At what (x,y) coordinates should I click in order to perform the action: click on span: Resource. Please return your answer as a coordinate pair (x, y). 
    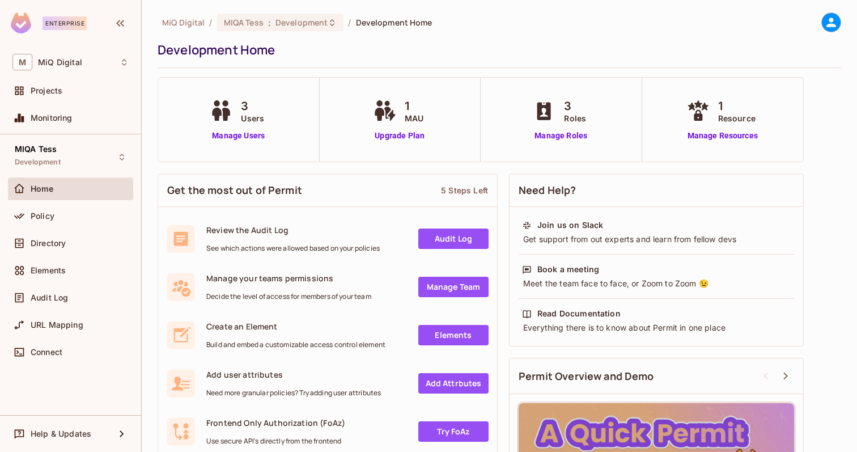
    Looking at the image, I should click on (737, 118).